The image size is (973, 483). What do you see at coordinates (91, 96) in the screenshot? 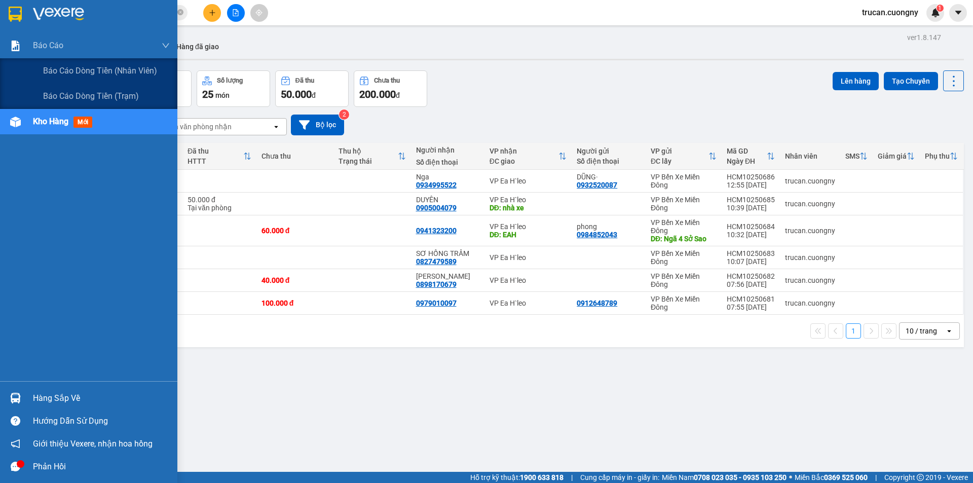
I see `span: Báo cáo dòng tiền (trạm)` at bounding box center [91, 96].